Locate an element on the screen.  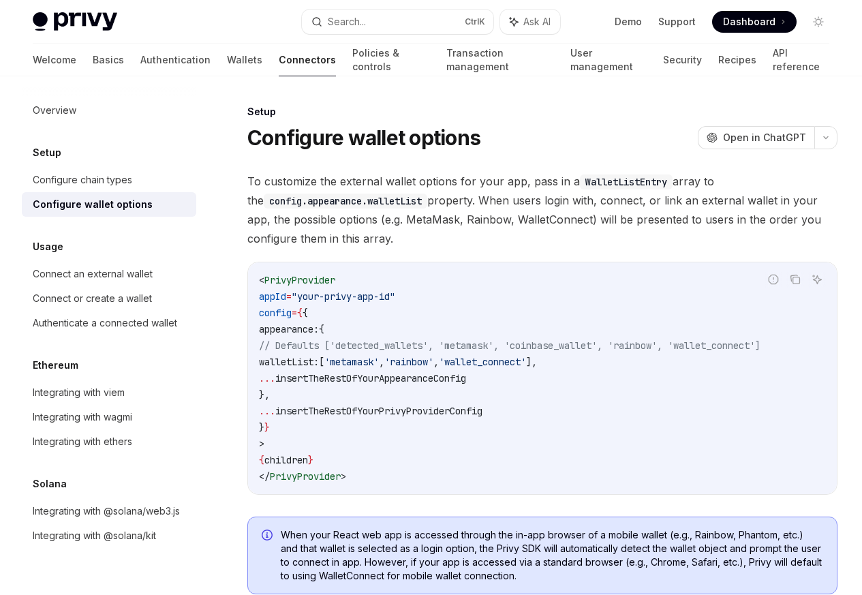
div: Integrating with @solana/kit is located at coordinates (94, 535).